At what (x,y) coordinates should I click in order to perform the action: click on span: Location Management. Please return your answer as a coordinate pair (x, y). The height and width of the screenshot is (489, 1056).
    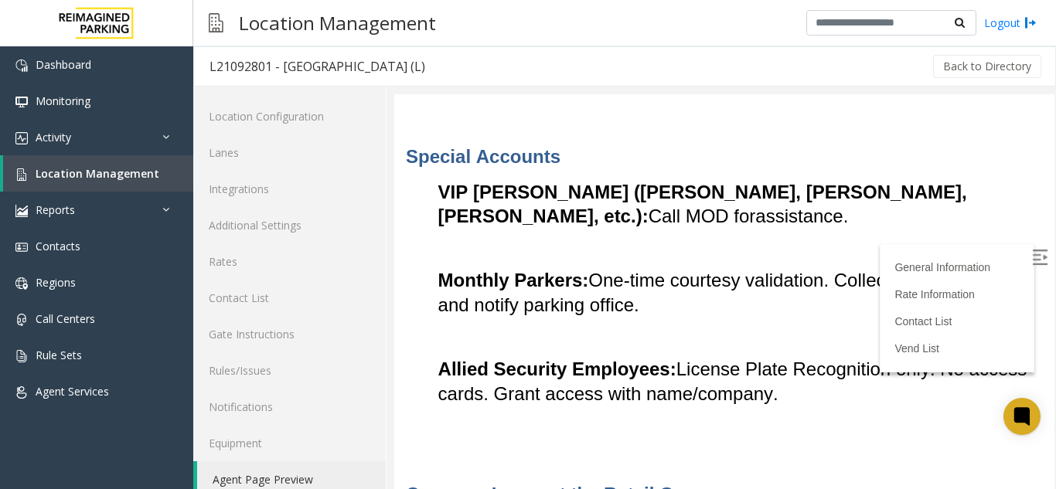
    Looking at the image, I should click on (97, 173).